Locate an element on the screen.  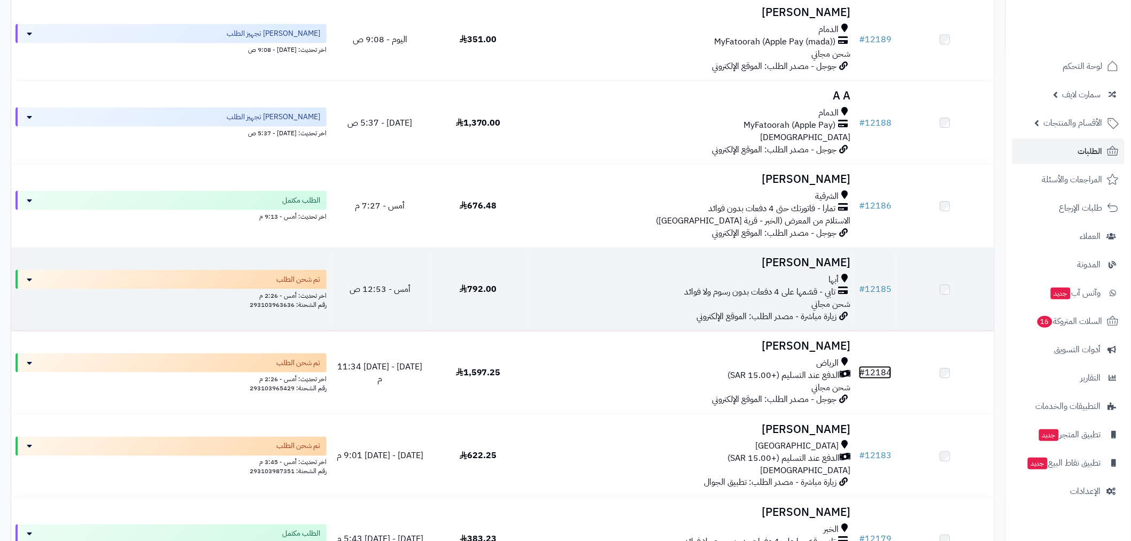
span: الأقسام والمنتجات is located at coordinates (1073, 123).